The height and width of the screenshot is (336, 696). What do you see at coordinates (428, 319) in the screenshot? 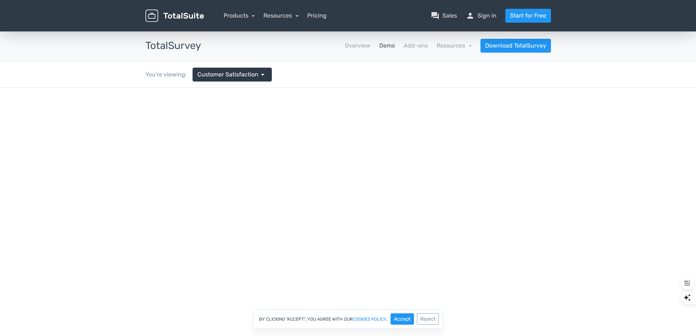
I see `button: Reject` at bounding box center [428, 319].